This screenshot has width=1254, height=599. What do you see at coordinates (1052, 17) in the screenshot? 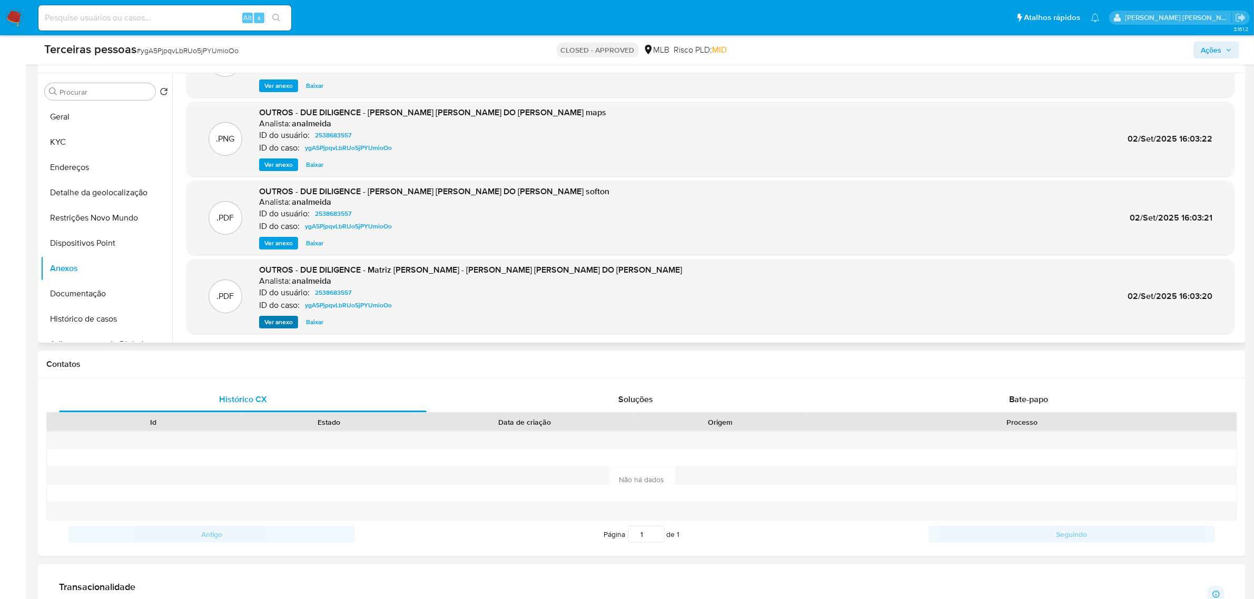
I see `span: Atalhos rápidos` at bounding box center [1052, 17].